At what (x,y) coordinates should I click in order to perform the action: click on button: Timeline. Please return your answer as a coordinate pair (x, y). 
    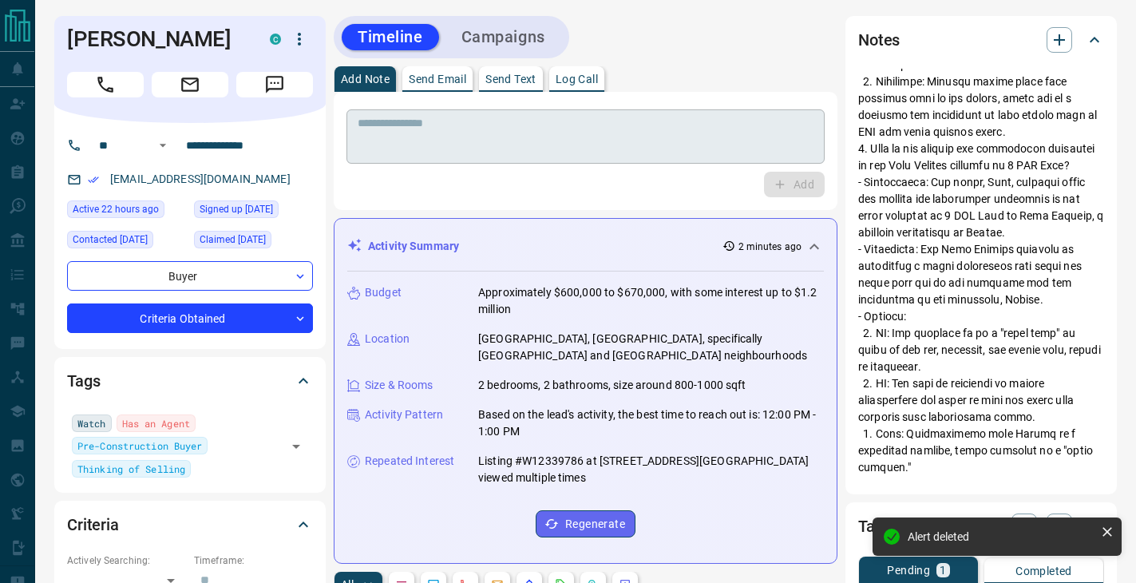
    Looking at the image, I should click on (390, 37).